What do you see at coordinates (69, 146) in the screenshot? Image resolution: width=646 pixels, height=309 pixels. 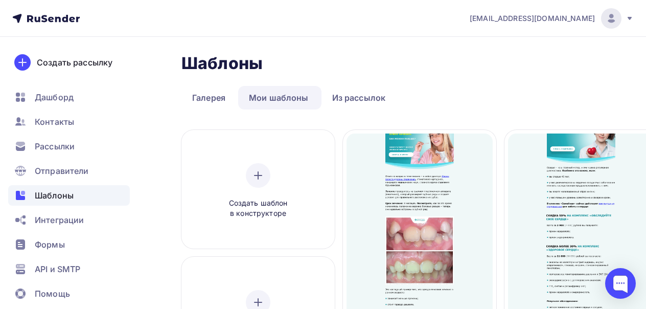 I see `a: Рассылки` at bounding box center [69, 146].